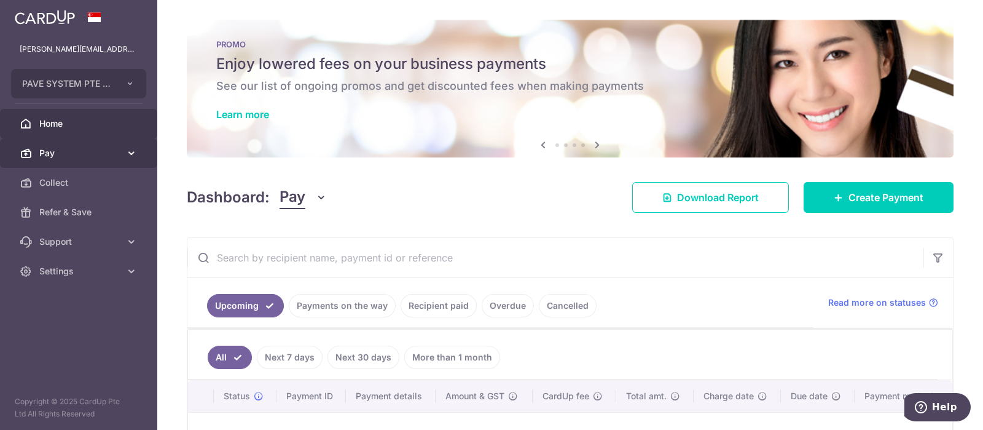 The image size is (983, 430). I want to click on span: Refer & Save, so click(80, 212).